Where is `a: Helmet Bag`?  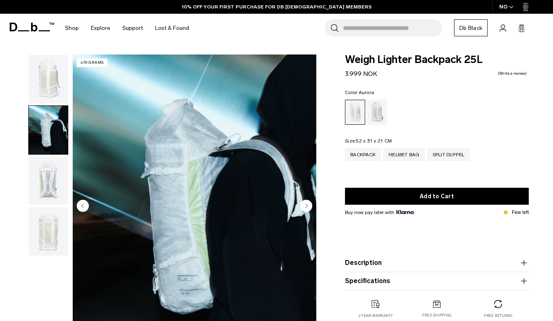 a: Helmet Bag is located at coordinates (404, 155).